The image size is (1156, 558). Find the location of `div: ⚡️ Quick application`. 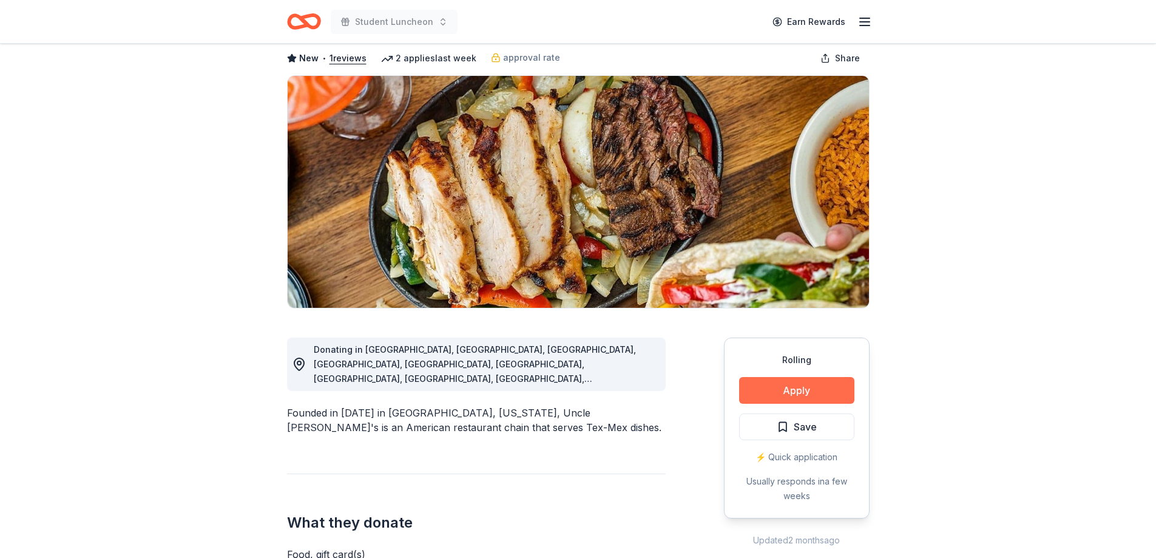

div: ⚡️ Quick application is located at coordinates (797, 457).